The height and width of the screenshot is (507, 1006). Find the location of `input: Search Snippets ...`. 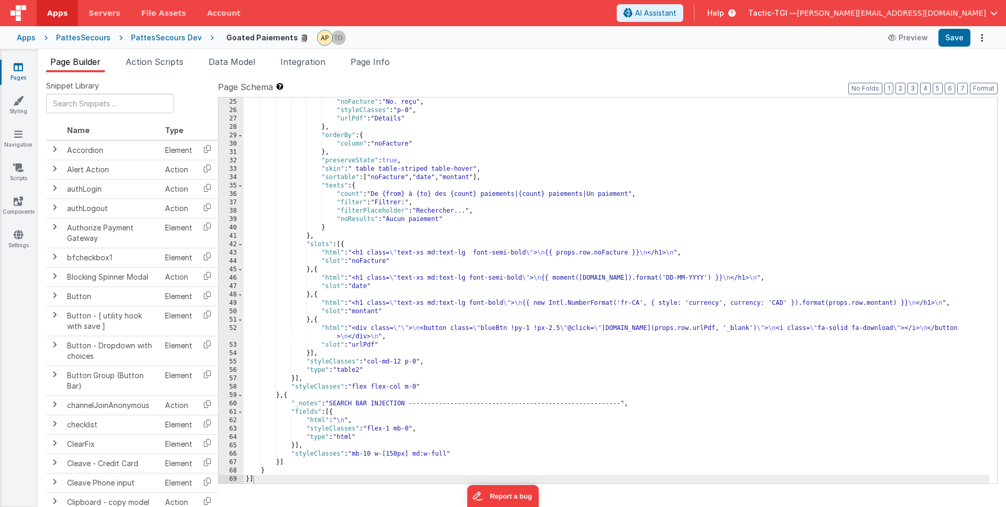

input: Search Snippets ... is located at coordinates (110, 103).